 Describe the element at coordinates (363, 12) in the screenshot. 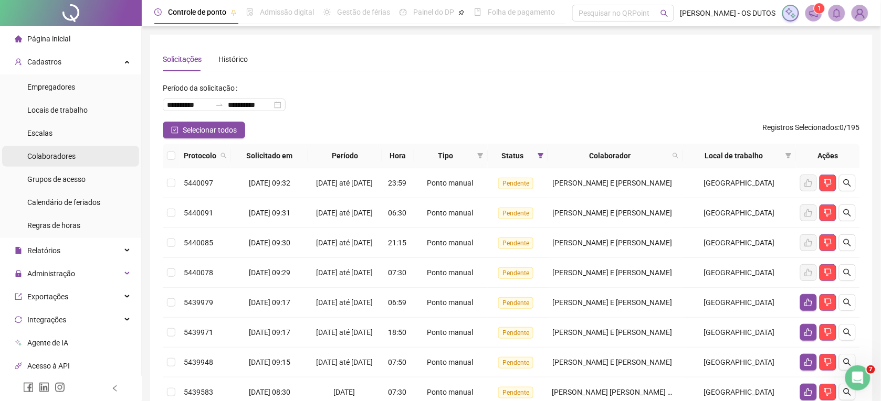

I see `span: Gestão de férias` at that location.